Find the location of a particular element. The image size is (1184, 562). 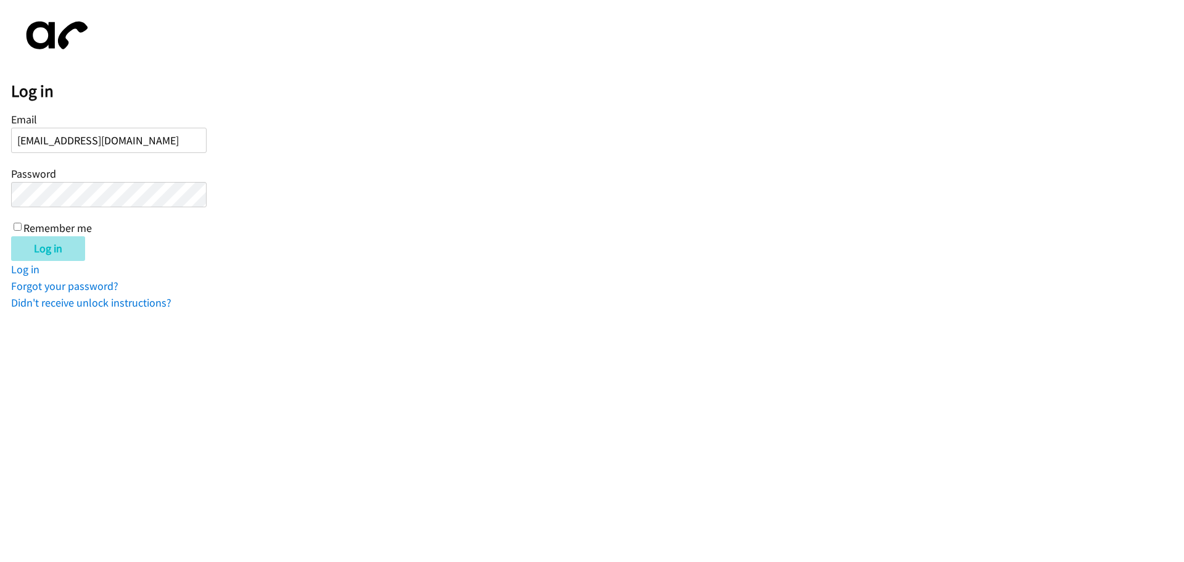

label: Remember me is located at coordinates (57, 228).